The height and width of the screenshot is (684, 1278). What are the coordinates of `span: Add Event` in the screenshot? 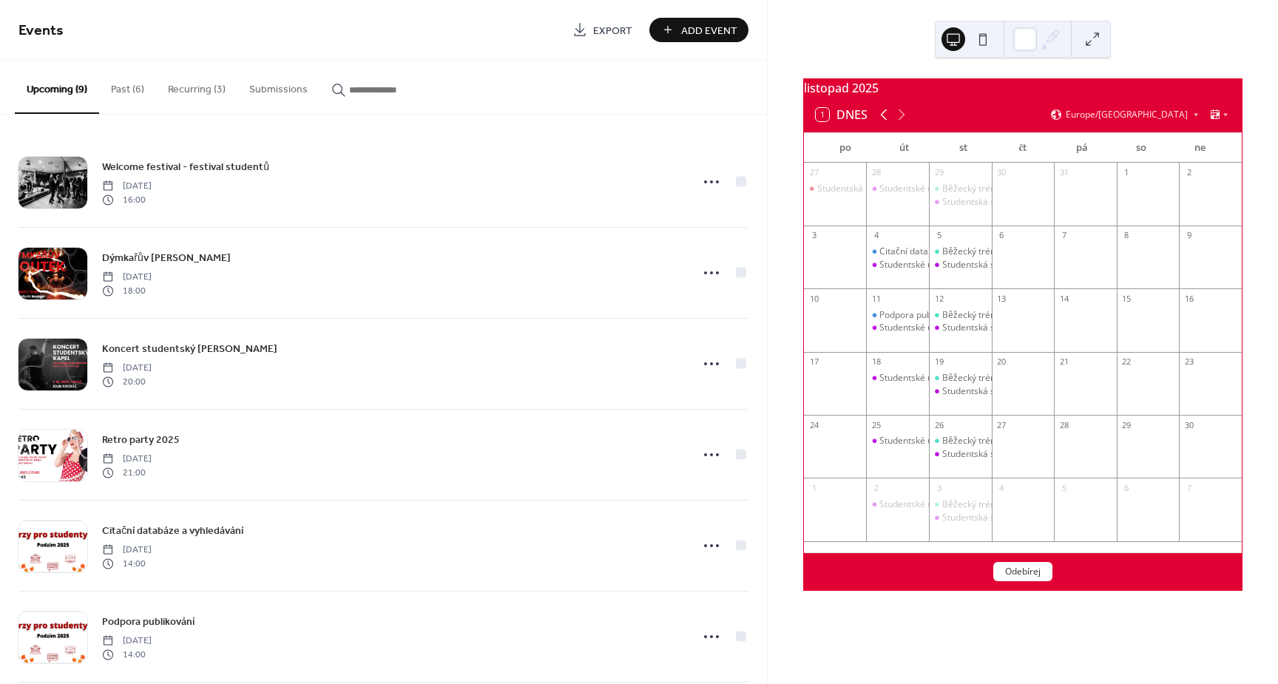 It's located at (709, 30).